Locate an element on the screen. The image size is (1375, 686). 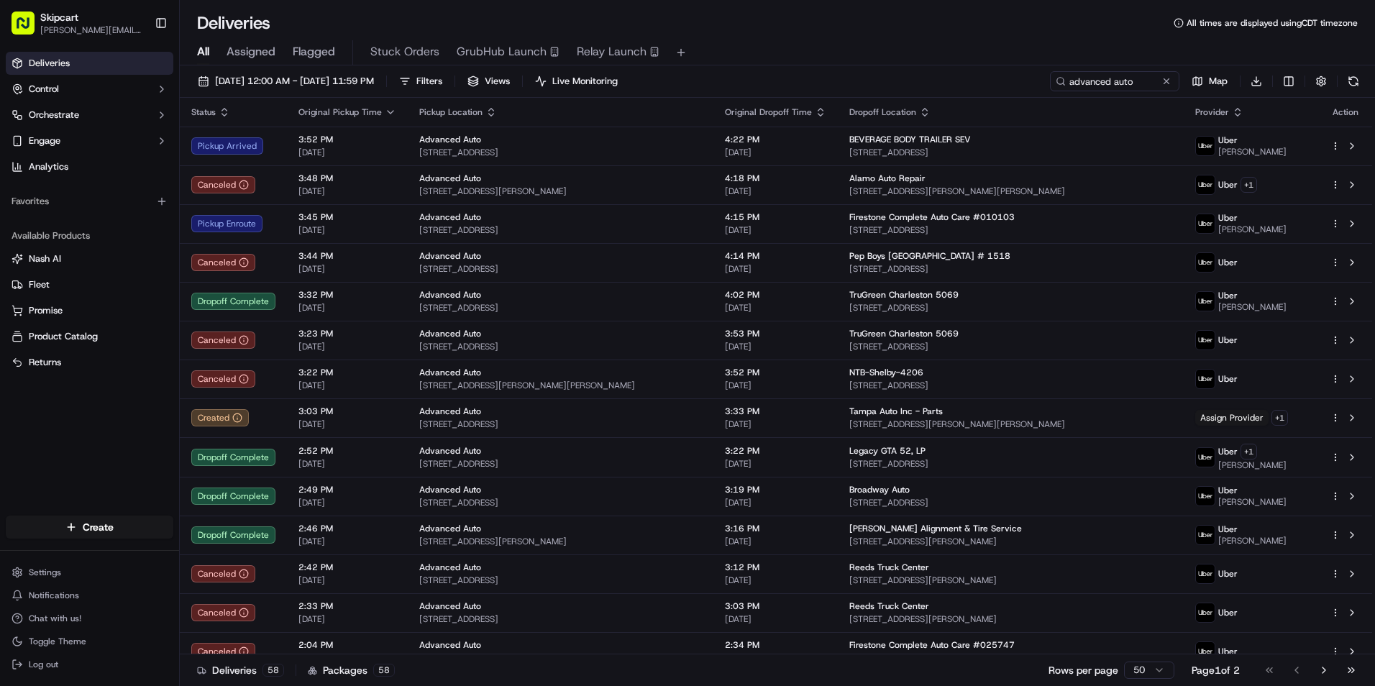
button: Promise is located at coordinates (89, 311).